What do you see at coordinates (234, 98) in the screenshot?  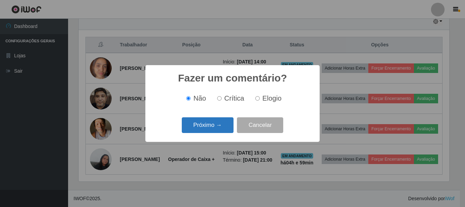 I see `span: Crítica` at bounding box center [234, 98].